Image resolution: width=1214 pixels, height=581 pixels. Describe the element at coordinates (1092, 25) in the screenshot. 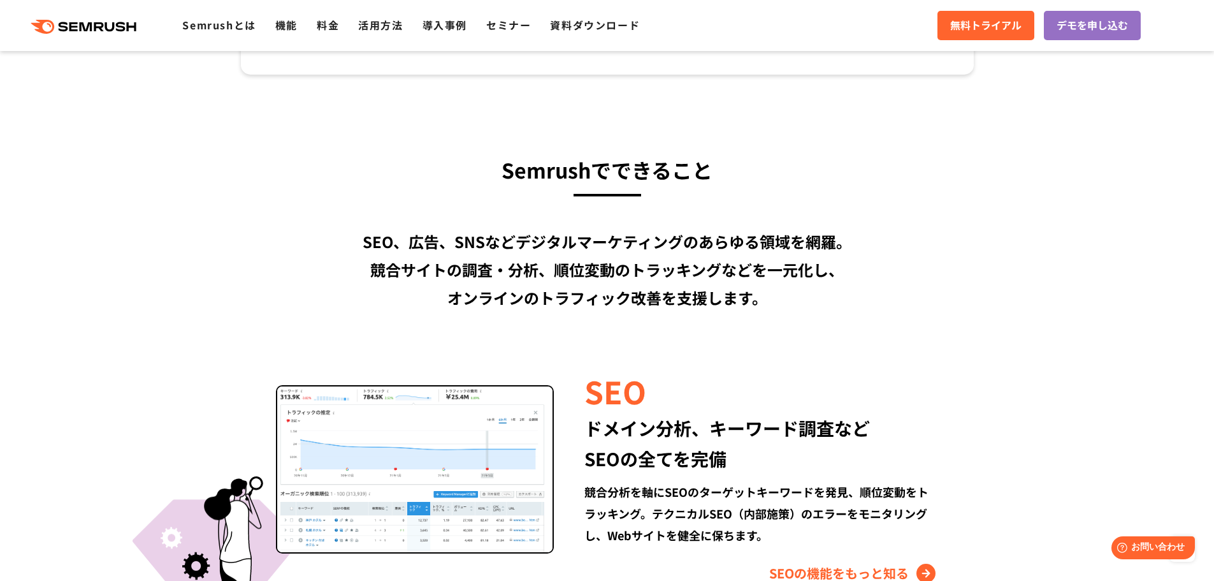

I see `a: デモを申し込む` at that location.